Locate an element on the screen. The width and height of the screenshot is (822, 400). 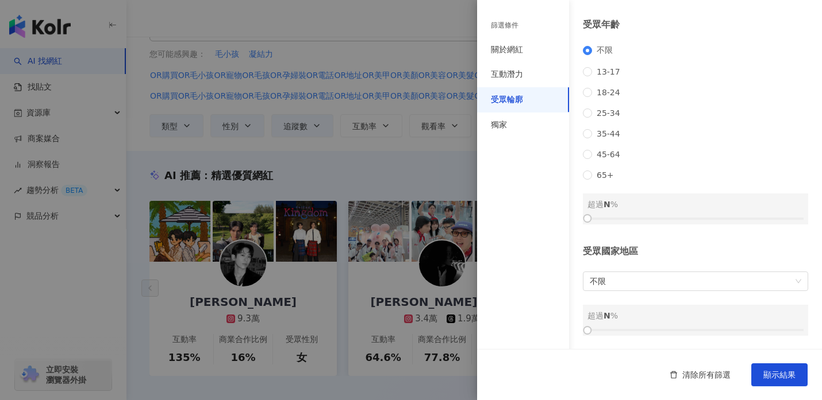
span: 13-17 is located at coordinates (608, 72).